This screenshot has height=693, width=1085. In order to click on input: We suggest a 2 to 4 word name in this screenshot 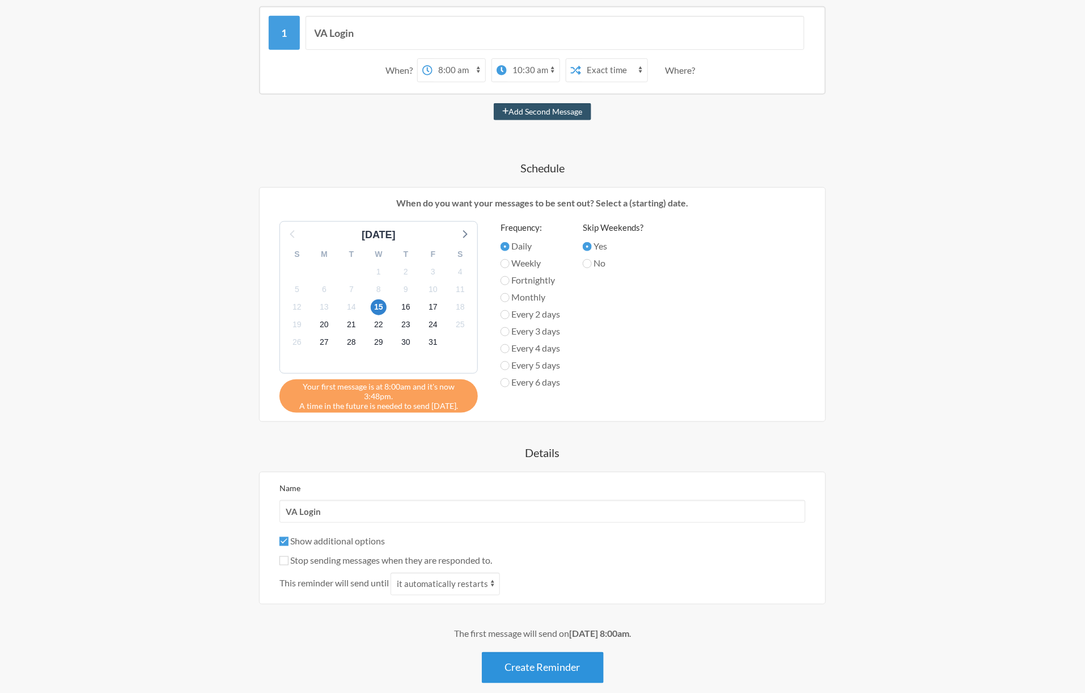, I will do `click(543, 511)`.